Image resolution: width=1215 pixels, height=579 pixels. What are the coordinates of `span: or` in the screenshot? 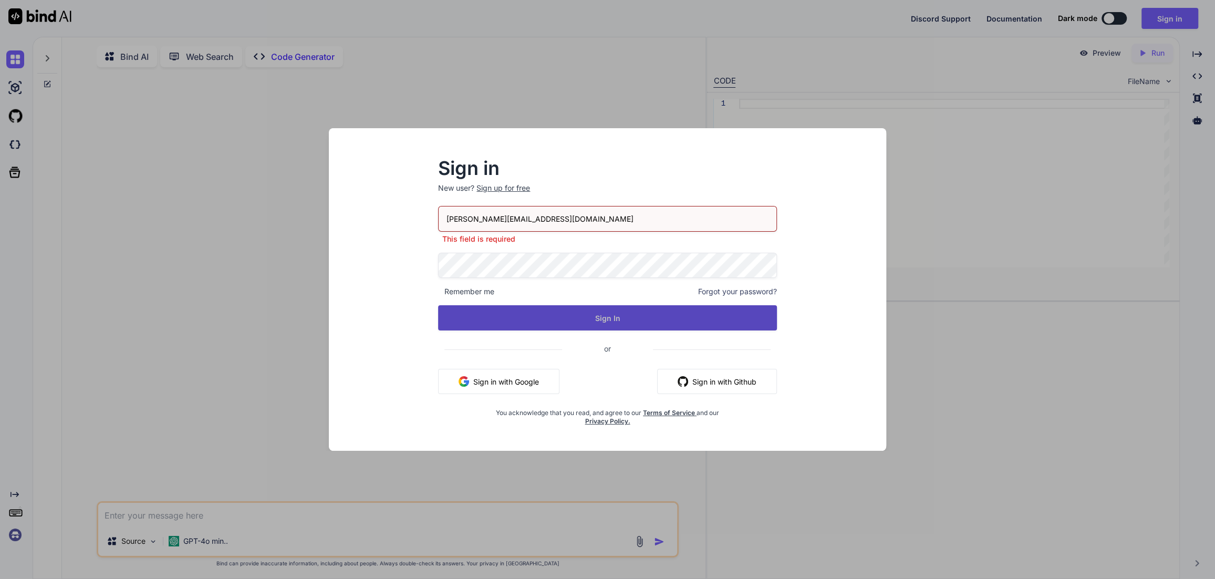 It's located at (607, 348).